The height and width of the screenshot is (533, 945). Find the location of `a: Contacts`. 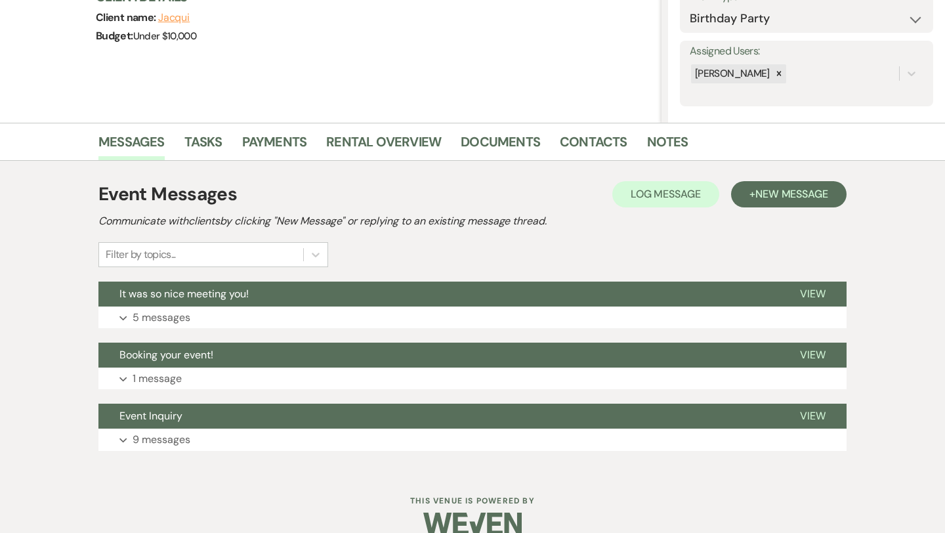

a: Contacts is located at coordinates (593, 146).